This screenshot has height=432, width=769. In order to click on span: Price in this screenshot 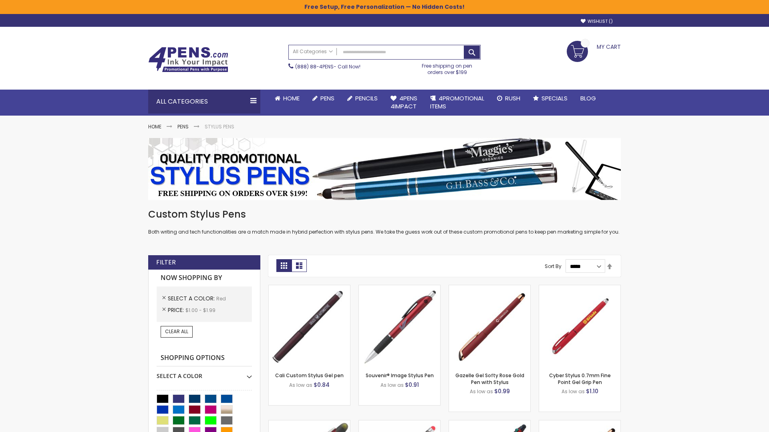, I will do `click(177, 310)`.